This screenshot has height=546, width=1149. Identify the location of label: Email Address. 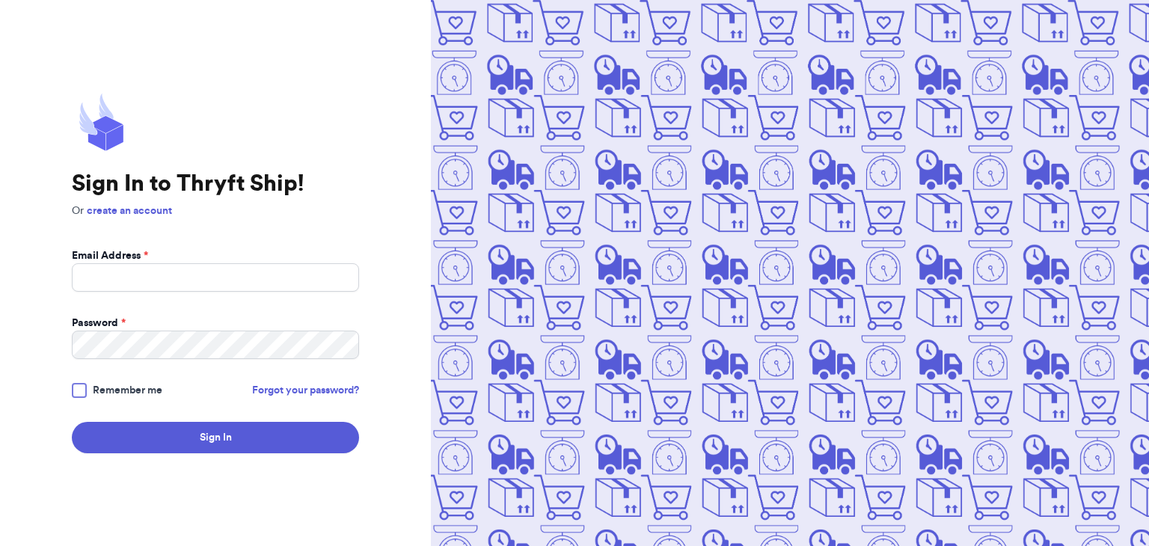
(110, 256).